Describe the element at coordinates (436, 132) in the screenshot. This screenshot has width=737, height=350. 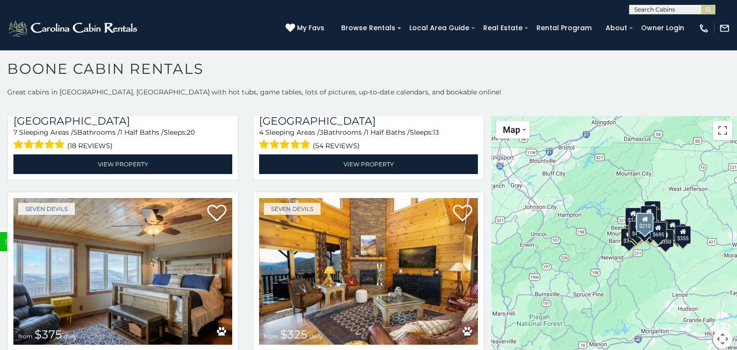
I see `span: 13` at that location.